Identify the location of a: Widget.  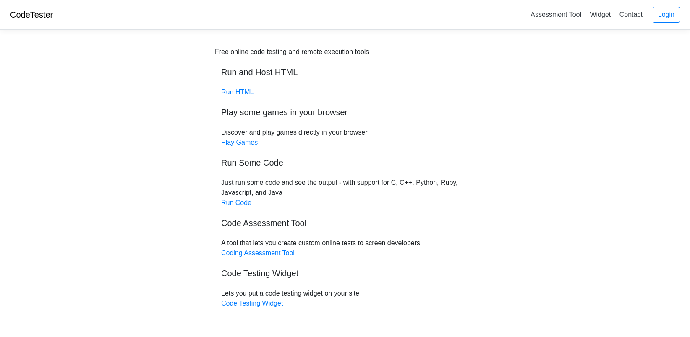
(600, 14).